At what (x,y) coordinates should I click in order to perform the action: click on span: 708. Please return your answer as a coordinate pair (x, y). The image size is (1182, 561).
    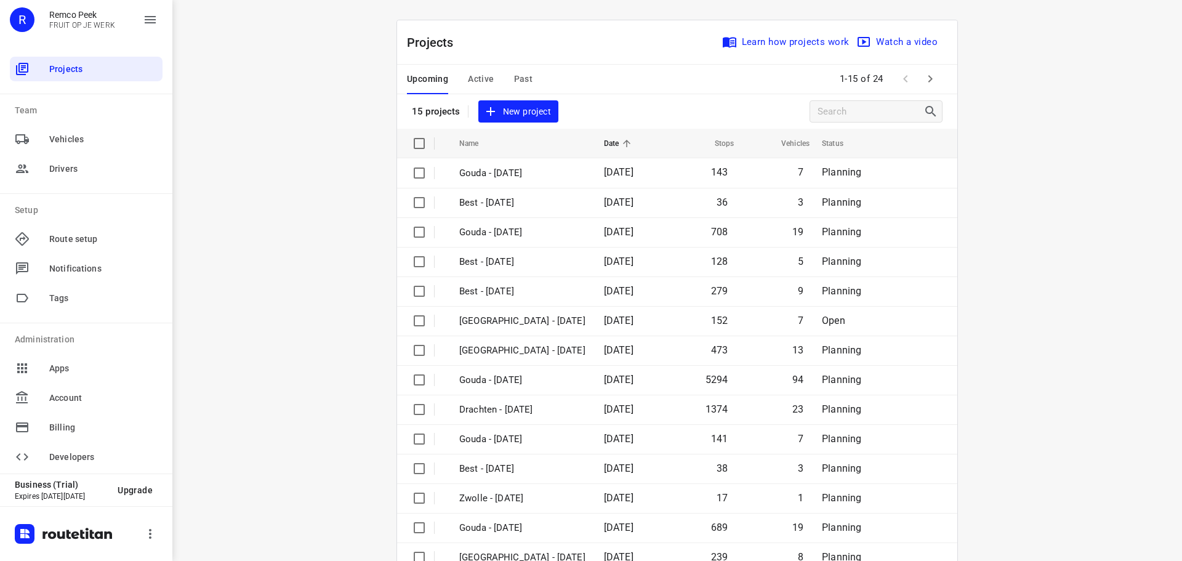
    Looking at the image, I should click on (719, 231).